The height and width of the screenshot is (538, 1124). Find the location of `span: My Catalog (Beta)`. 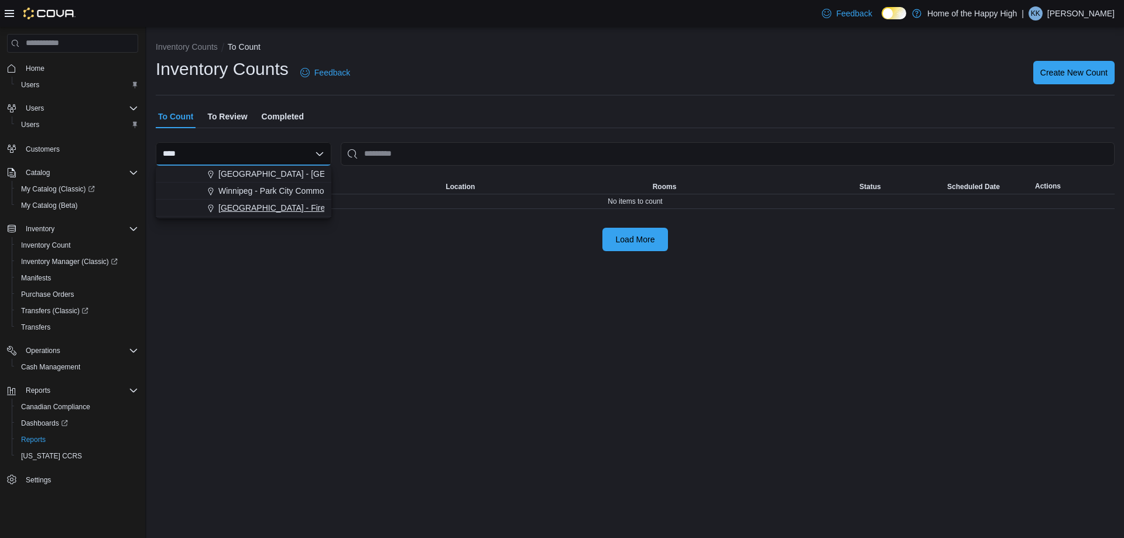

span: My Catalog (Beta) is located at coordinates (77, 206).